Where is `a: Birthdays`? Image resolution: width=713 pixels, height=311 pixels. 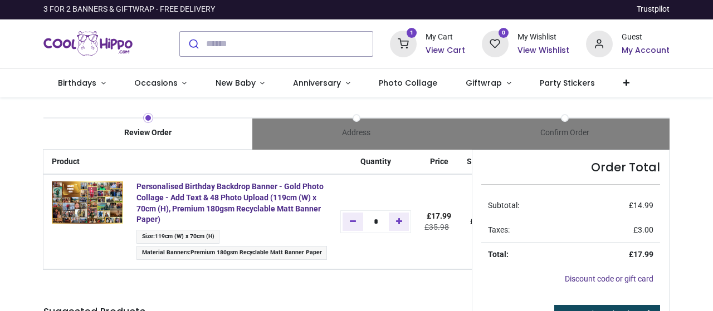 a: Birthdays is located at coordinates (81, 84).